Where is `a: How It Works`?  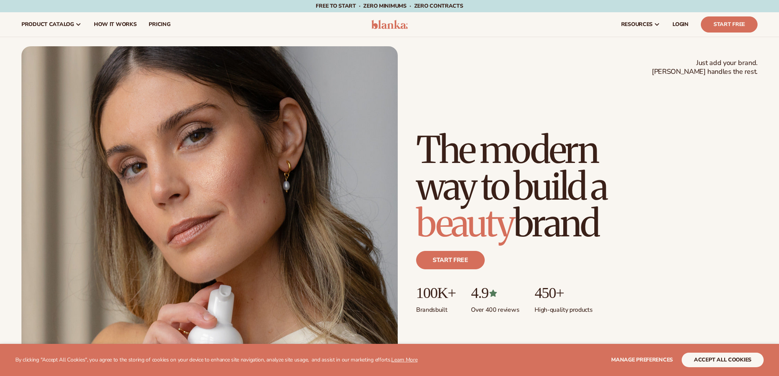 a: How It Works is located at coordinates (115, 25).